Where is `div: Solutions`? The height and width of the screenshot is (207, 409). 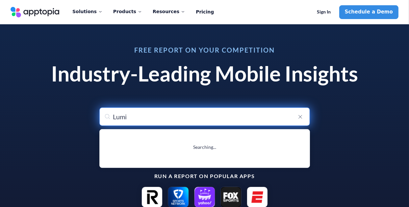
div: Solutions is located at coordinates (87, 12).